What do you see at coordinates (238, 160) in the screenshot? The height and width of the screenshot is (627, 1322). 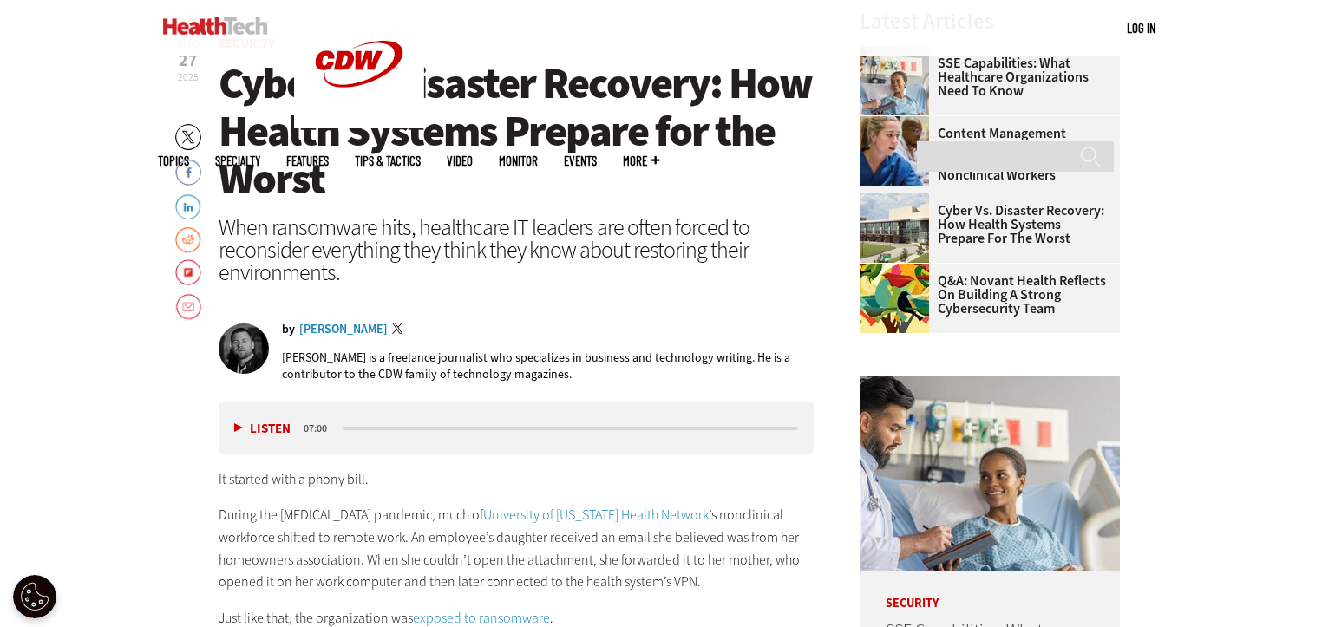 I see `span: Specialty` at bounding box center [238, 160].